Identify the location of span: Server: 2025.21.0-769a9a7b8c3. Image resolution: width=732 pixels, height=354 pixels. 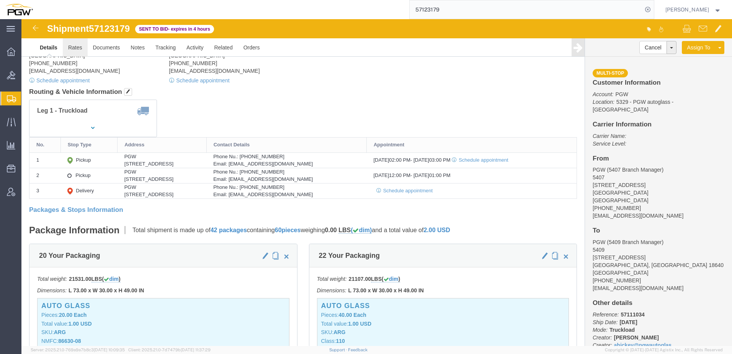
(78, 350).